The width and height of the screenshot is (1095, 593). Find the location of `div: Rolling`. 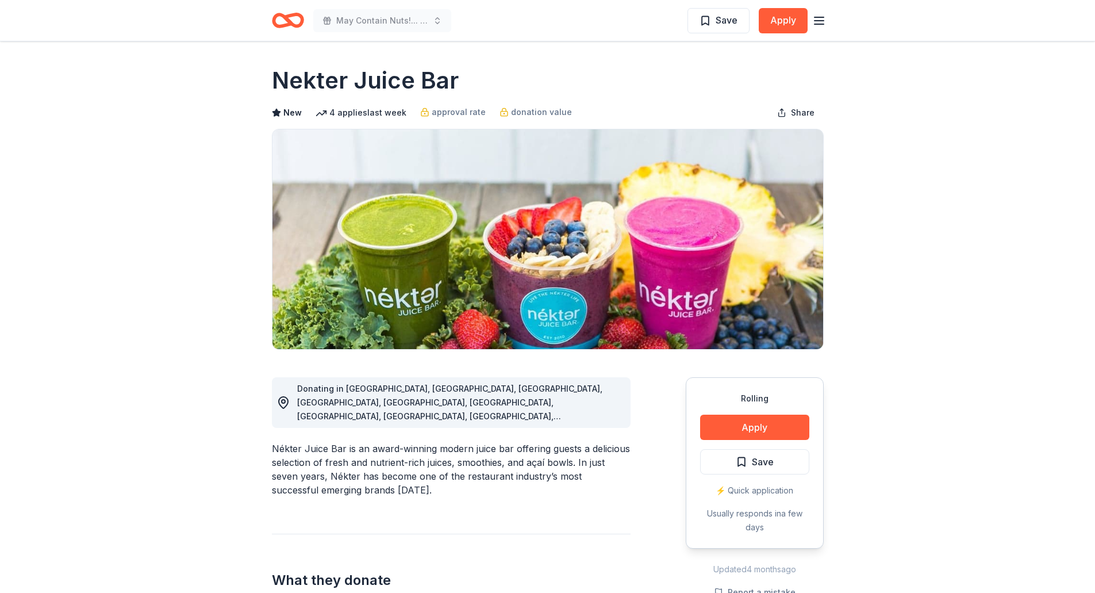

div: Rolling is located at coordinates (755, 398).